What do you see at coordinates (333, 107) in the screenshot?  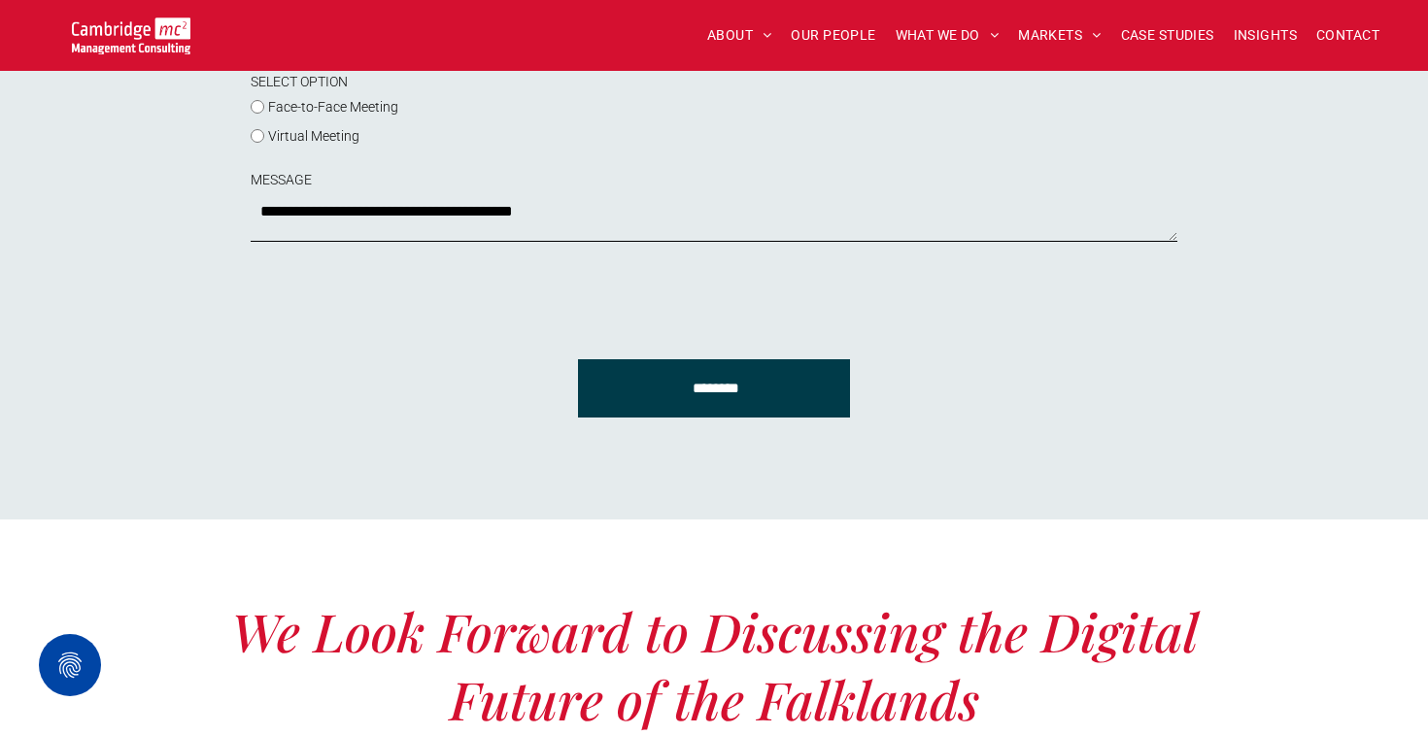 I see `span: Face-to-Face Meeting` at bounding box center [333, 107].